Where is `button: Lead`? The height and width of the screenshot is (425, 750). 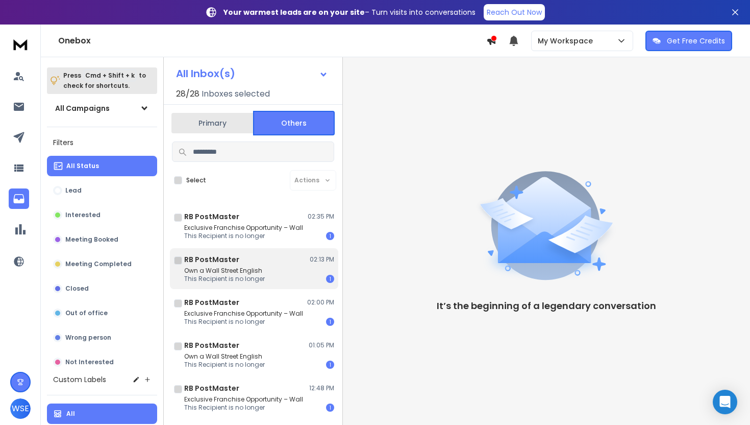 button: Lead is located at coordinates (102, 190).